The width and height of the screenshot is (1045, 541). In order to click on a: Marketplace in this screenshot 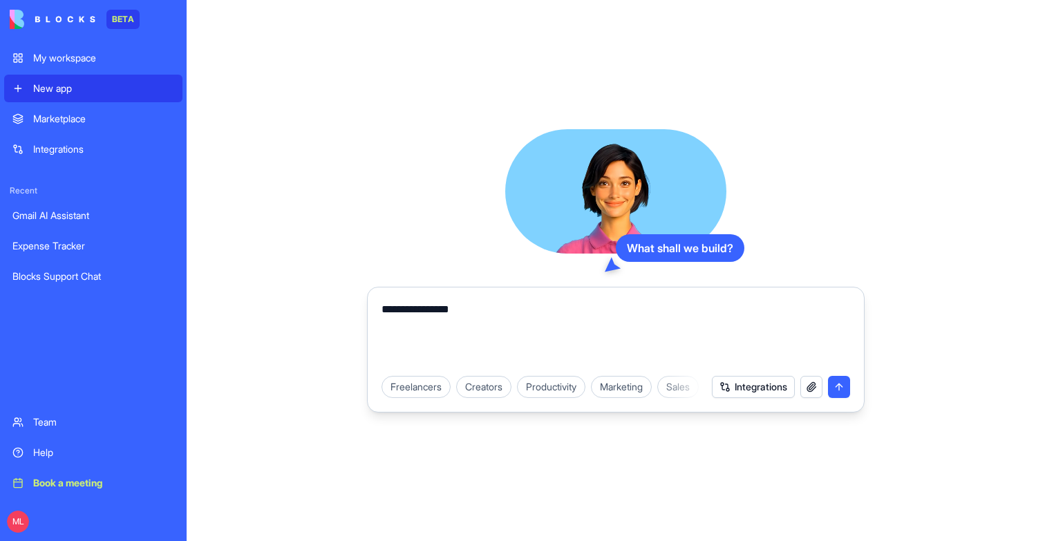, I will do `click(93, 119)`.